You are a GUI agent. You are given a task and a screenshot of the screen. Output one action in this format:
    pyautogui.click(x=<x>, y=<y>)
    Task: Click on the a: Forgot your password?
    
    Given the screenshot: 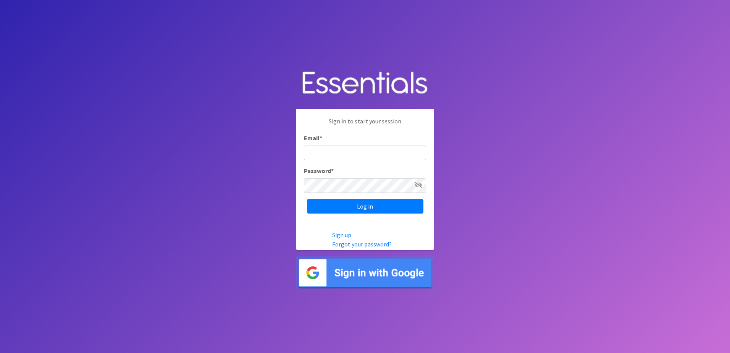 What is the action you would take?
    pyautogui.click(x=362, y=244)
    